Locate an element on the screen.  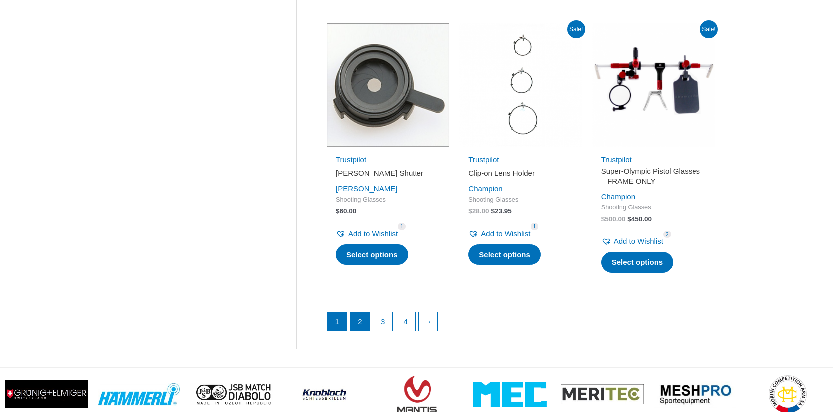
bdi: 23.95 is located at coordinates (501, 211).